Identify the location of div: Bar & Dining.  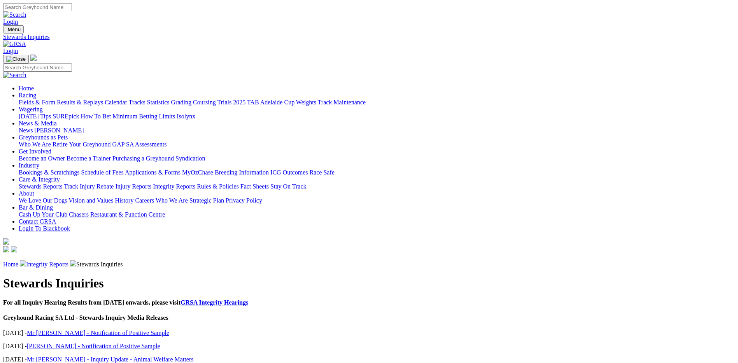
(377, 214).